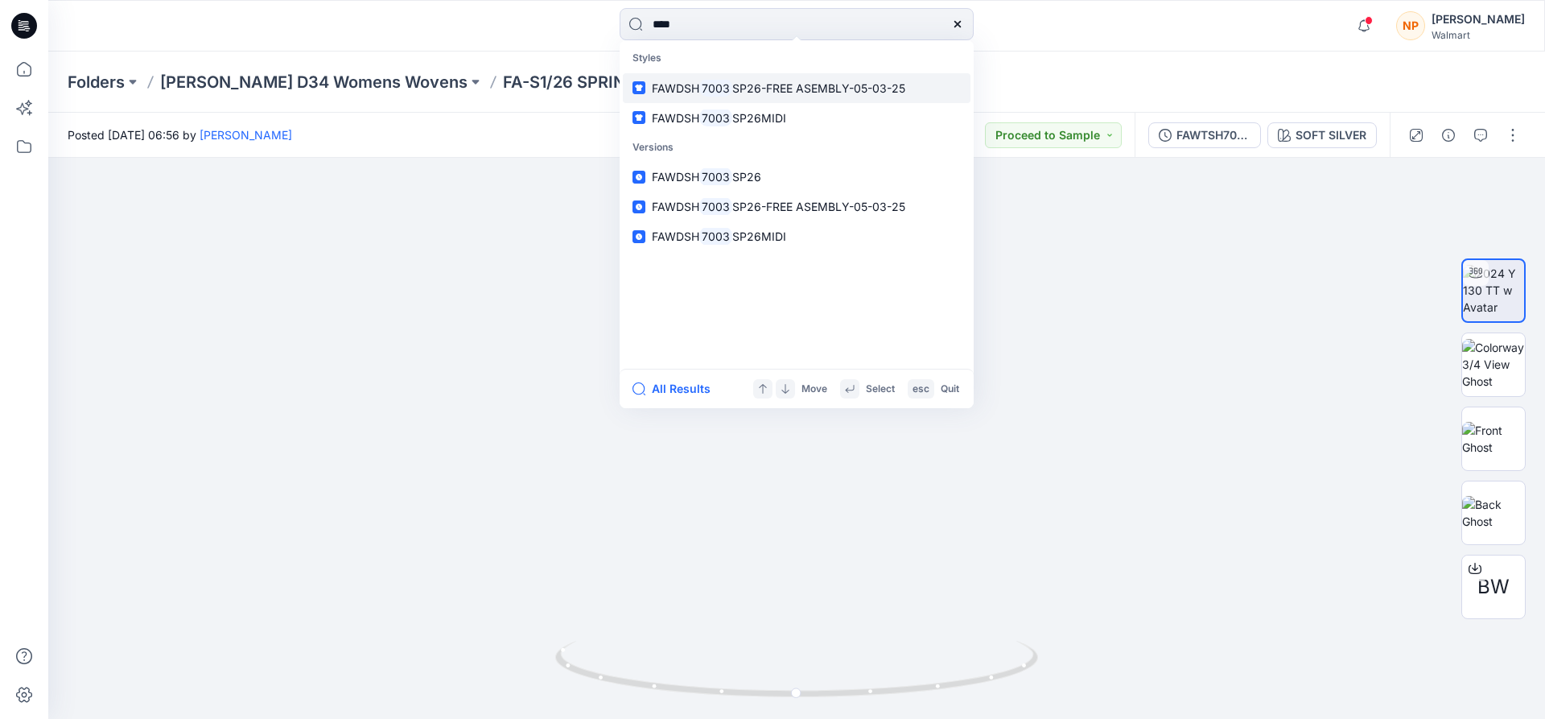 This screenshot has height=719, width=1545. What do you see at coordinates (797, 176) in the screenshot?
I see `a: FAWDSH7003SP26` at bounding box center [797, 176].